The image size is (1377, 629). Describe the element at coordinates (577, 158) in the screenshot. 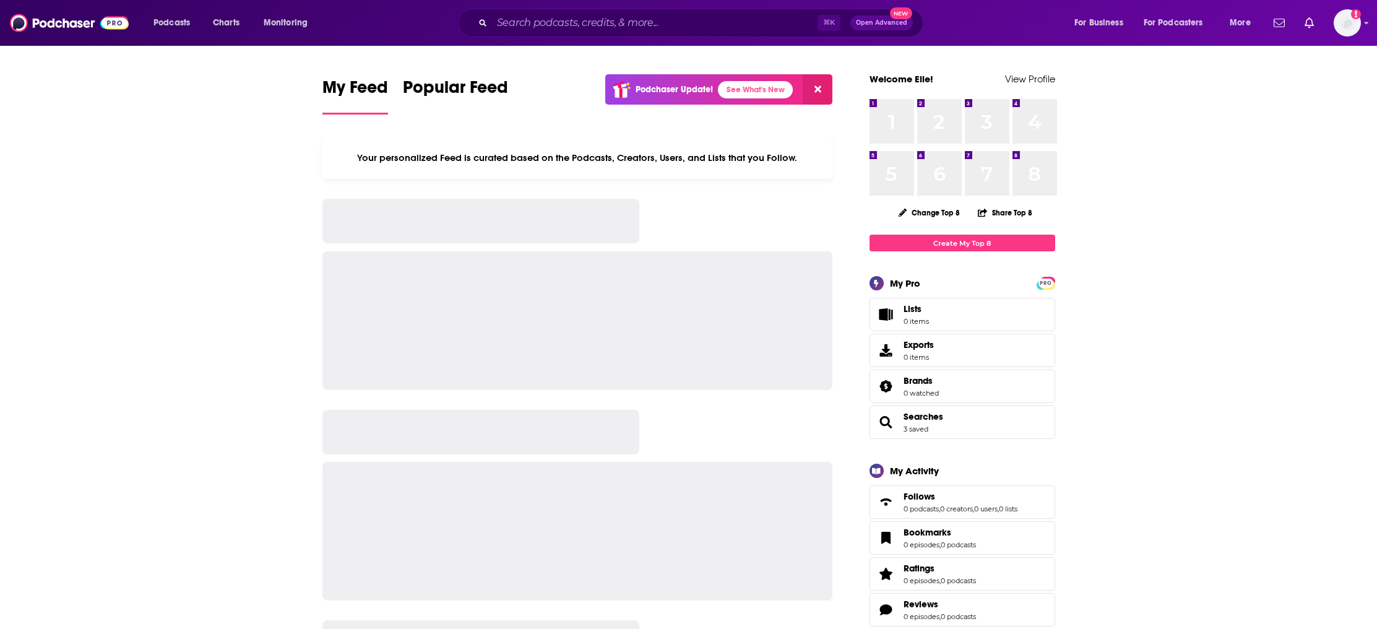

I see `div: Your personalized Feed is curated based on the Podcasts, Creators, Users, and Lists that you Follow.` at that location.